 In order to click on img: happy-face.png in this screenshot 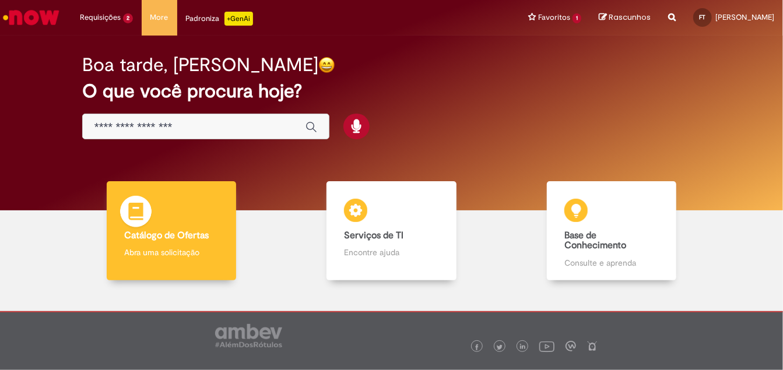, I will do `click(326, 65)`.